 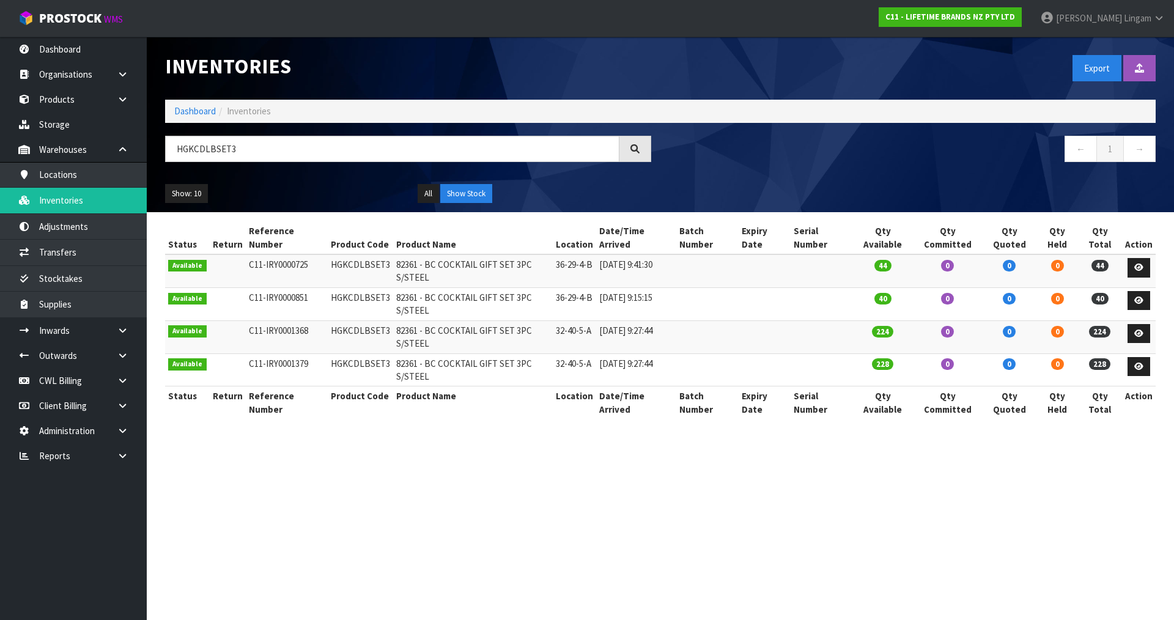 I want to click on a: Dashboard, so click(x=195, y=111).